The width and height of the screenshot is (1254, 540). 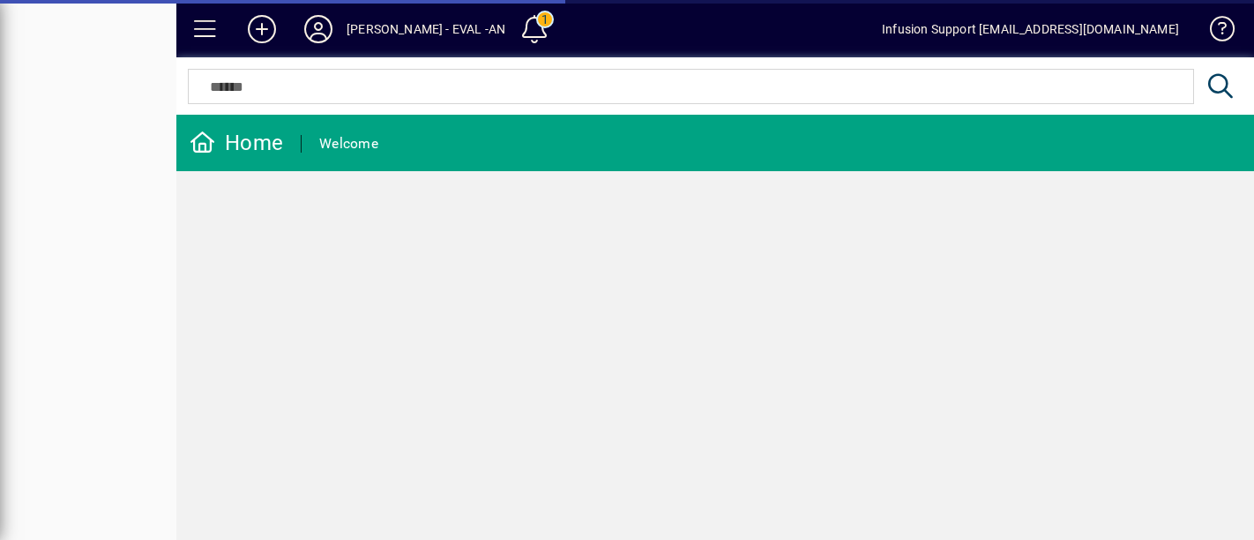 What do you see at coordinates (236, 143) in the screenshot?
I see `div: Home` at bounding box center [236, 143].